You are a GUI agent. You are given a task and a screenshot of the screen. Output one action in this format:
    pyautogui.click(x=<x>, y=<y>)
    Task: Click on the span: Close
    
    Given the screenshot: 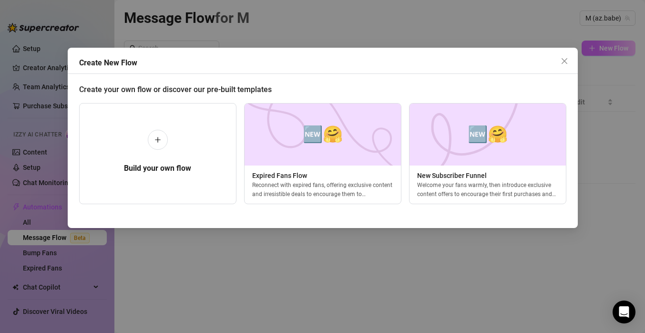 What is the action you would take?
    pyautogui.click(x=564, y=61)
    